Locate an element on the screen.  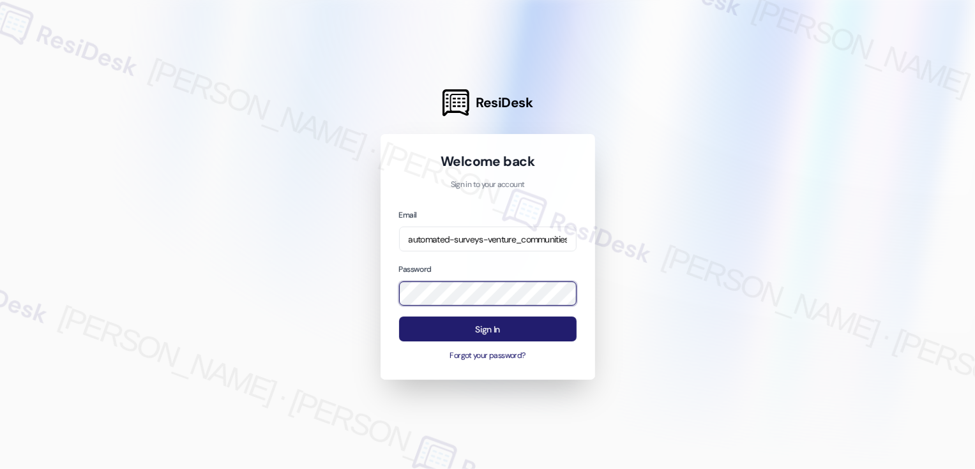
button: Sign In is located at coordinates (488, 329).